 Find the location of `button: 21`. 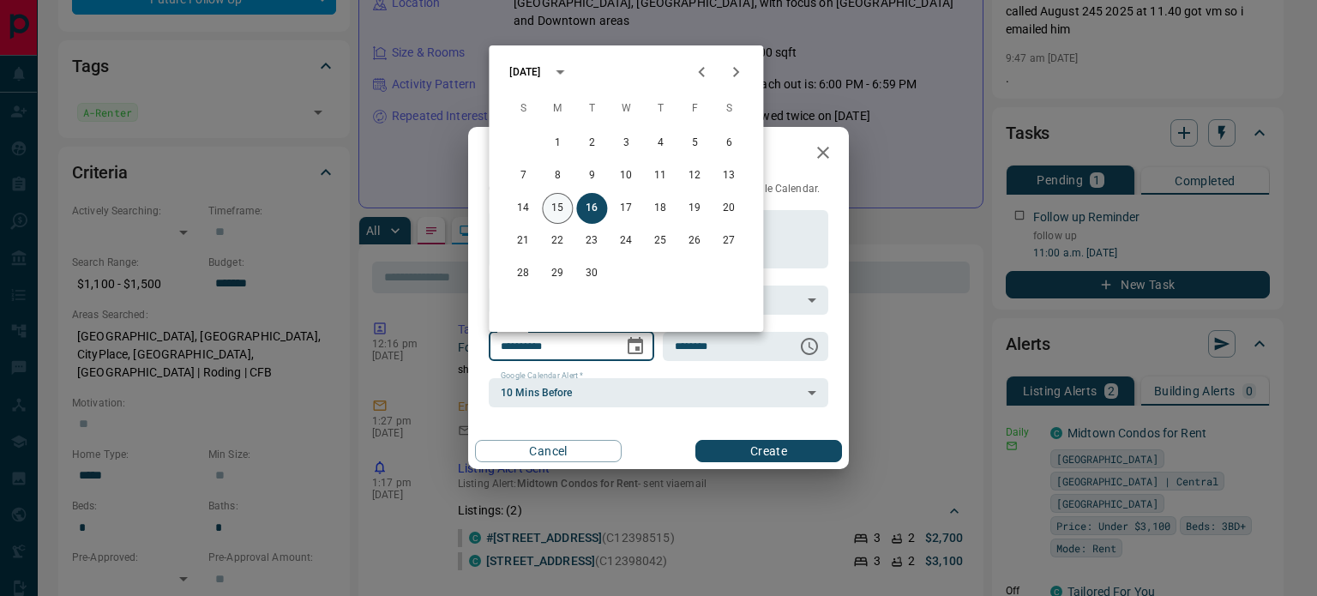

button: 21 is located at coordinates (523, 241).